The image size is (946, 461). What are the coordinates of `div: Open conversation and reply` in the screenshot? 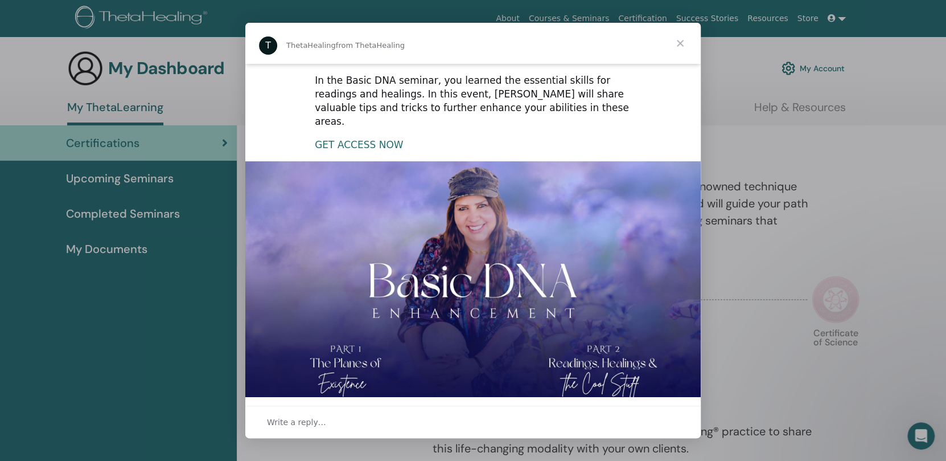 It's located at (473, 421).